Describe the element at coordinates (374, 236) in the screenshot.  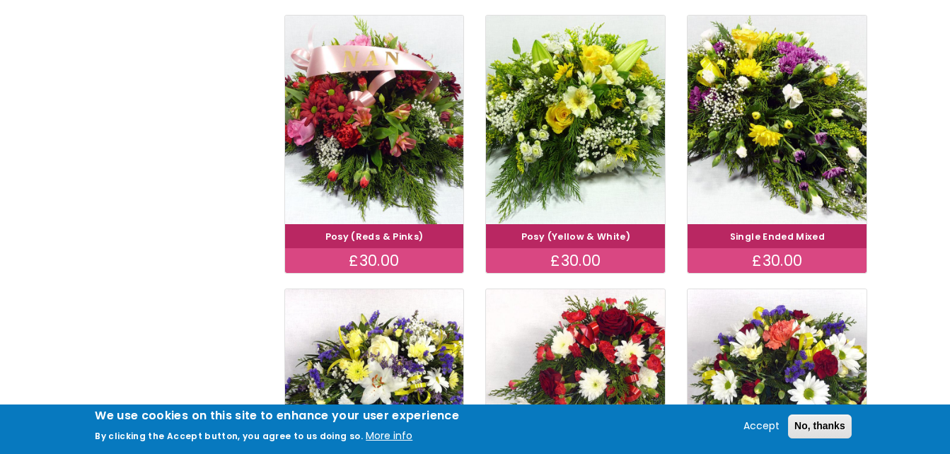
I see `a: Posy (Reds & Pinks)` at that location.